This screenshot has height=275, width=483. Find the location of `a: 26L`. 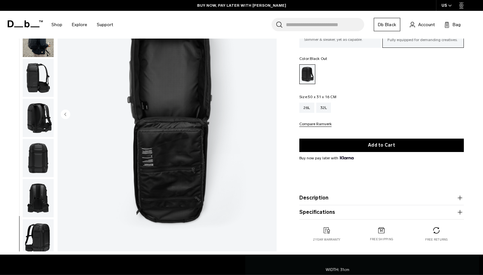

a: 26L is located at coordinates (306, 108).